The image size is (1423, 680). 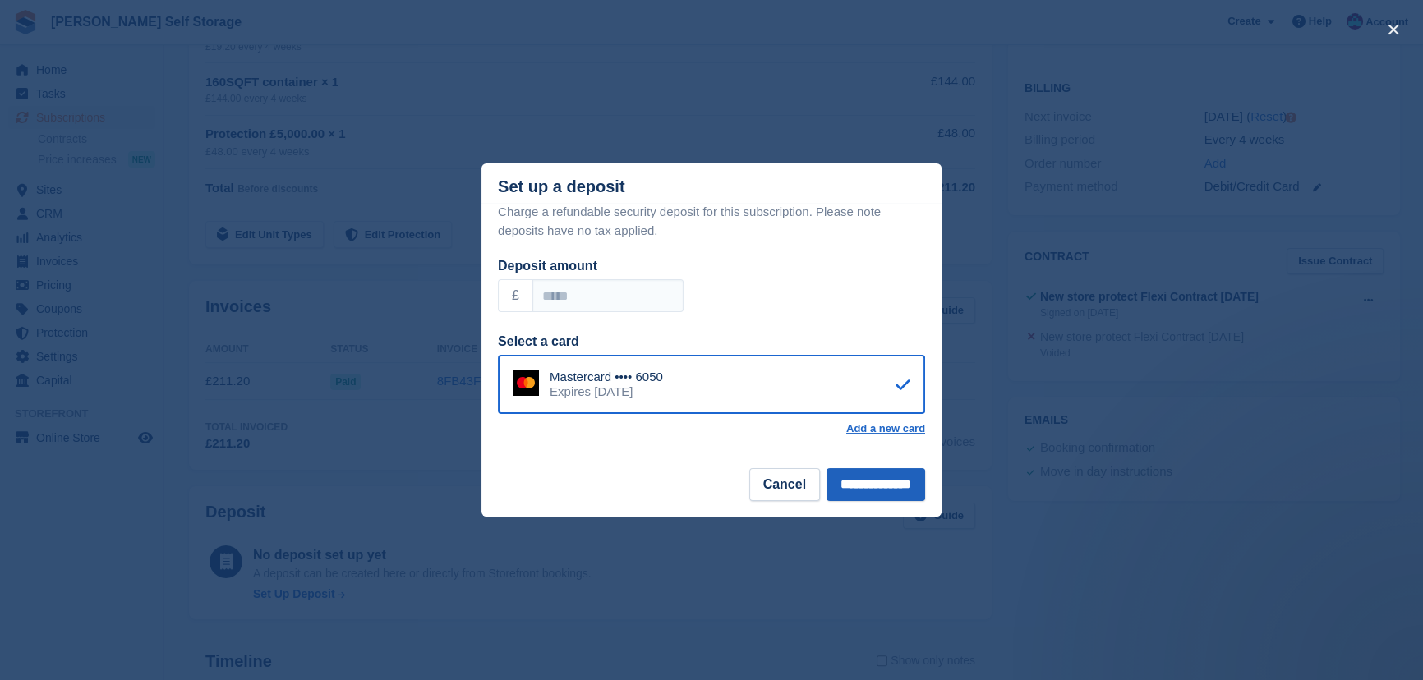 I want to click on button: close, so click(x=1393, y=30).